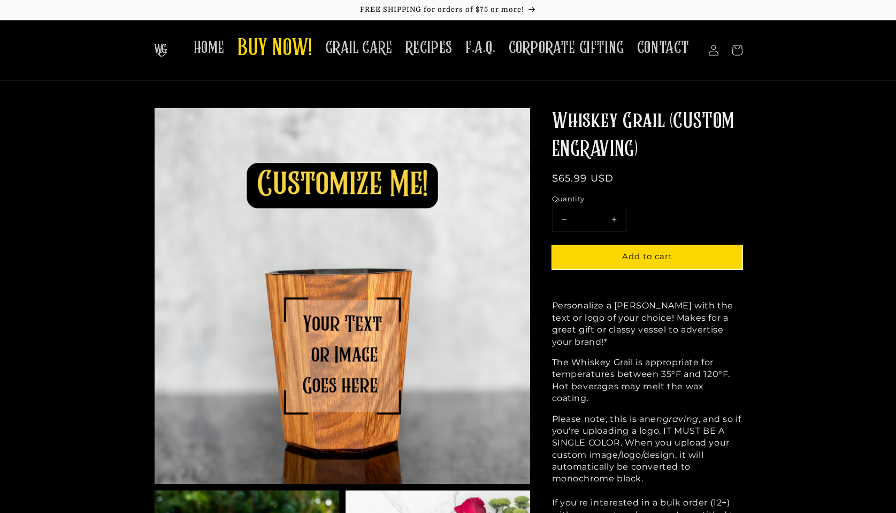 The height and width of the screenshot is (513, 896). Describe the element at coordinates (674, 418) in the screenshot. I see `em: engraving` at that location.